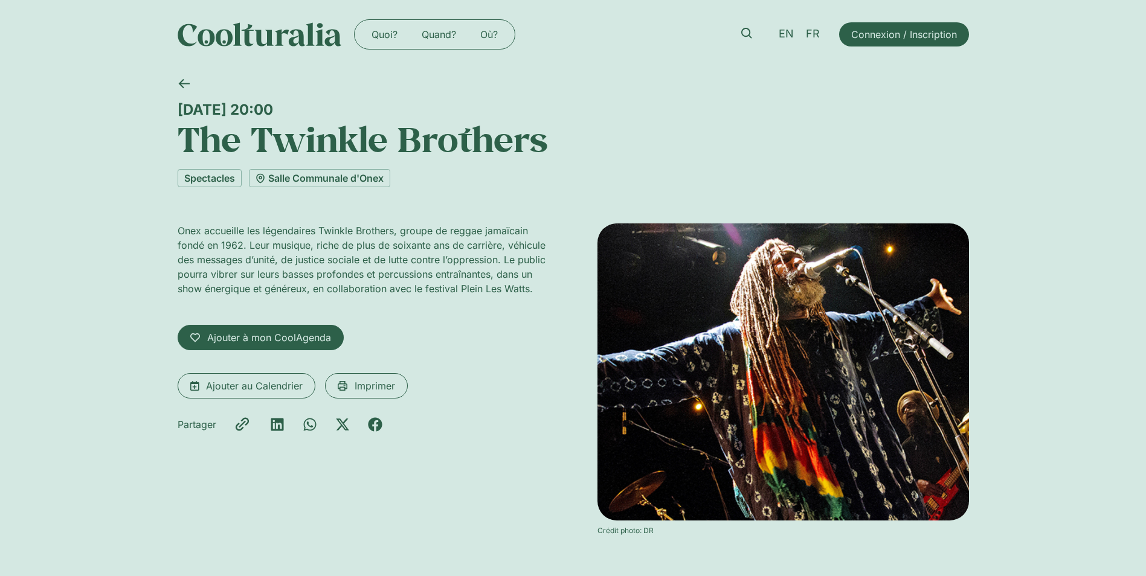 The height and width of the screenshot is (576, 1146). What do you see at coordinates (269, 338) in the screenshot?
I see `span: Ajouter à mon CoolAgenda` at bounding box center [269, 338].